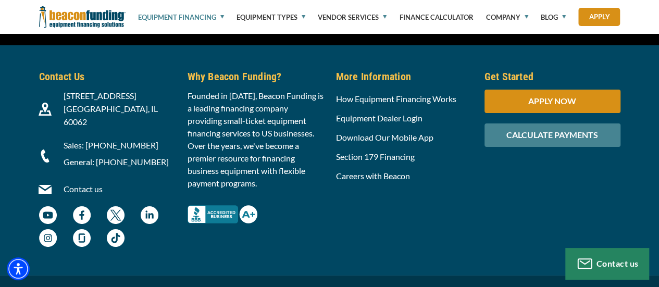  What do you see at coordinates (107, 77) in the screenshot?
I see `h5: Contact Us` at bounding box center [107, 77].